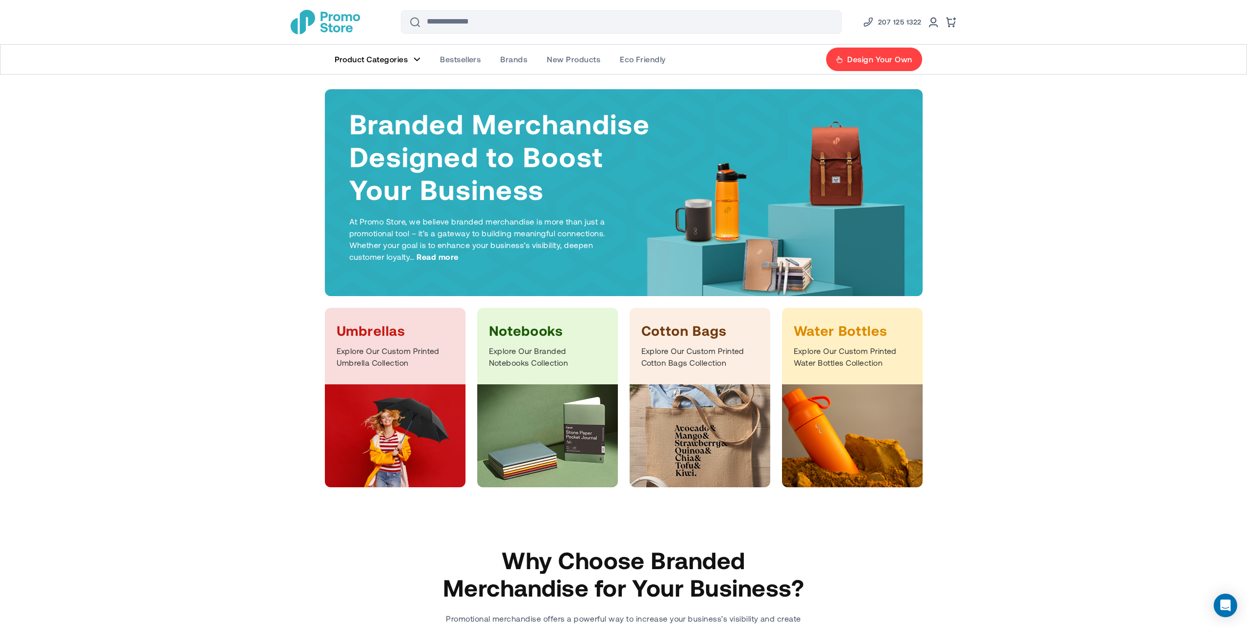  What do you see at coordinates (514, 59) in the screenshot?
I see `span: Brands` at bounding box center [514, 59].